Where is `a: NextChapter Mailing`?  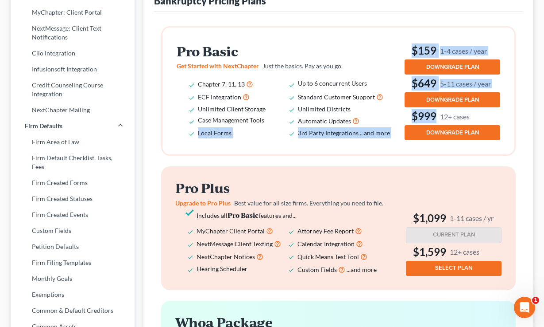
a: NextChapter Mailing is located at coordinates (73, 110).